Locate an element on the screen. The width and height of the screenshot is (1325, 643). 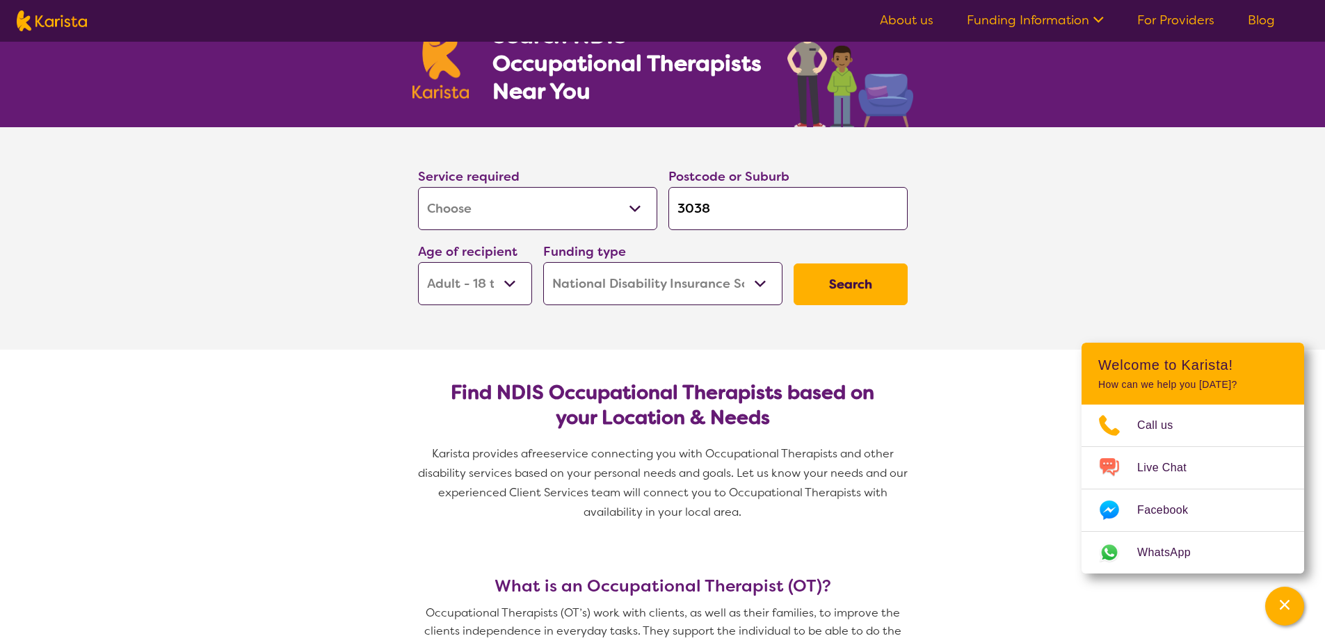
h2: Find NDIS Occupational Therapists based on your Location & Needs is located at coordinates (663, 405).